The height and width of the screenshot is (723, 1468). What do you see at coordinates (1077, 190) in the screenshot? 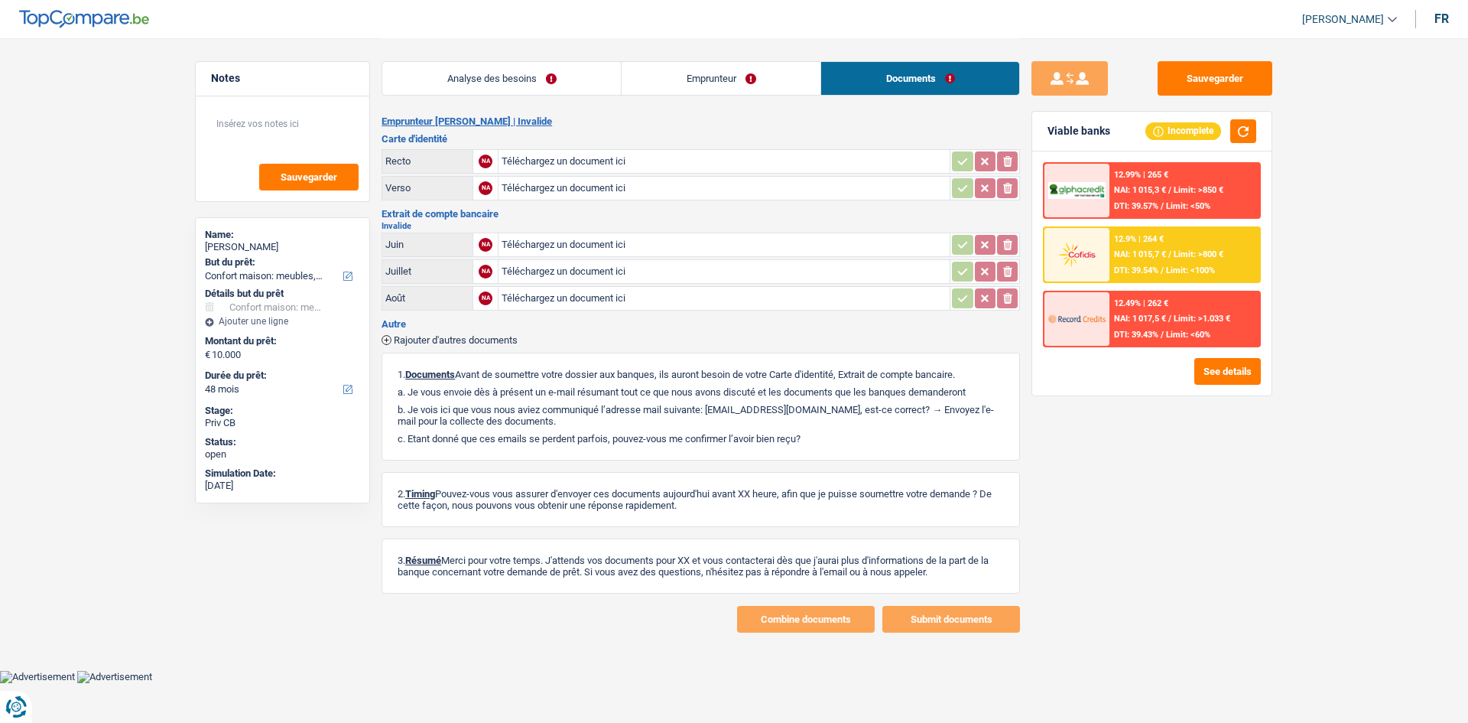
I see `img: AlphaCredit` at bounding box center [1077, 190].